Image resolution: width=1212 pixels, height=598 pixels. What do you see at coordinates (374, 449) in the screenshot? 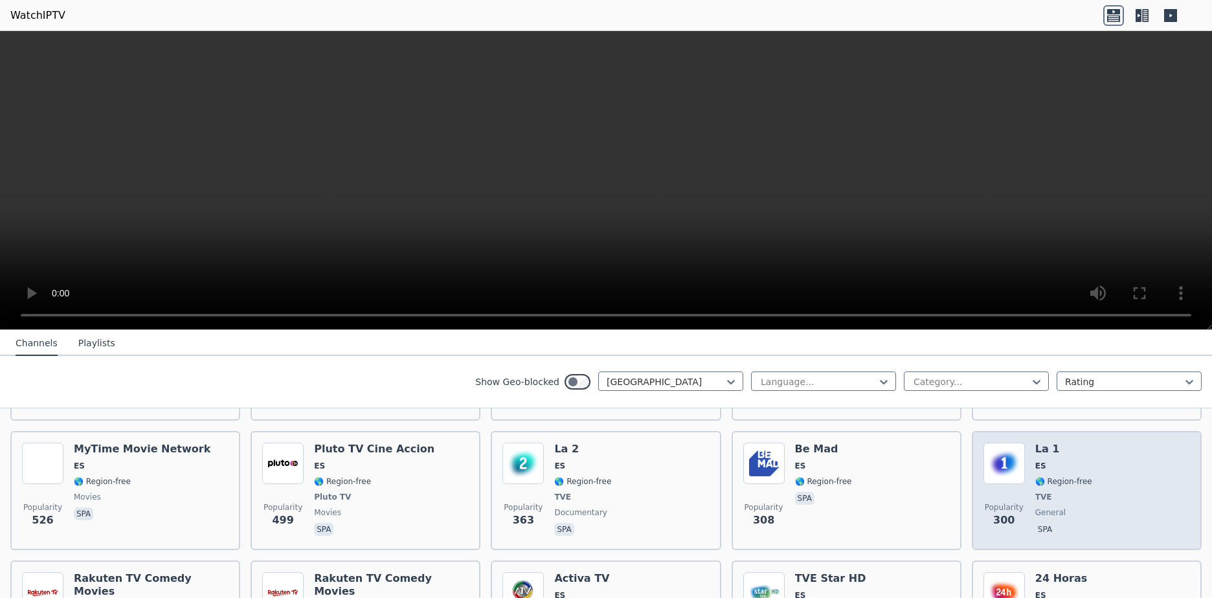
I see `h6: Pluto TV Cine Accion` at bounding box center [374, 449].